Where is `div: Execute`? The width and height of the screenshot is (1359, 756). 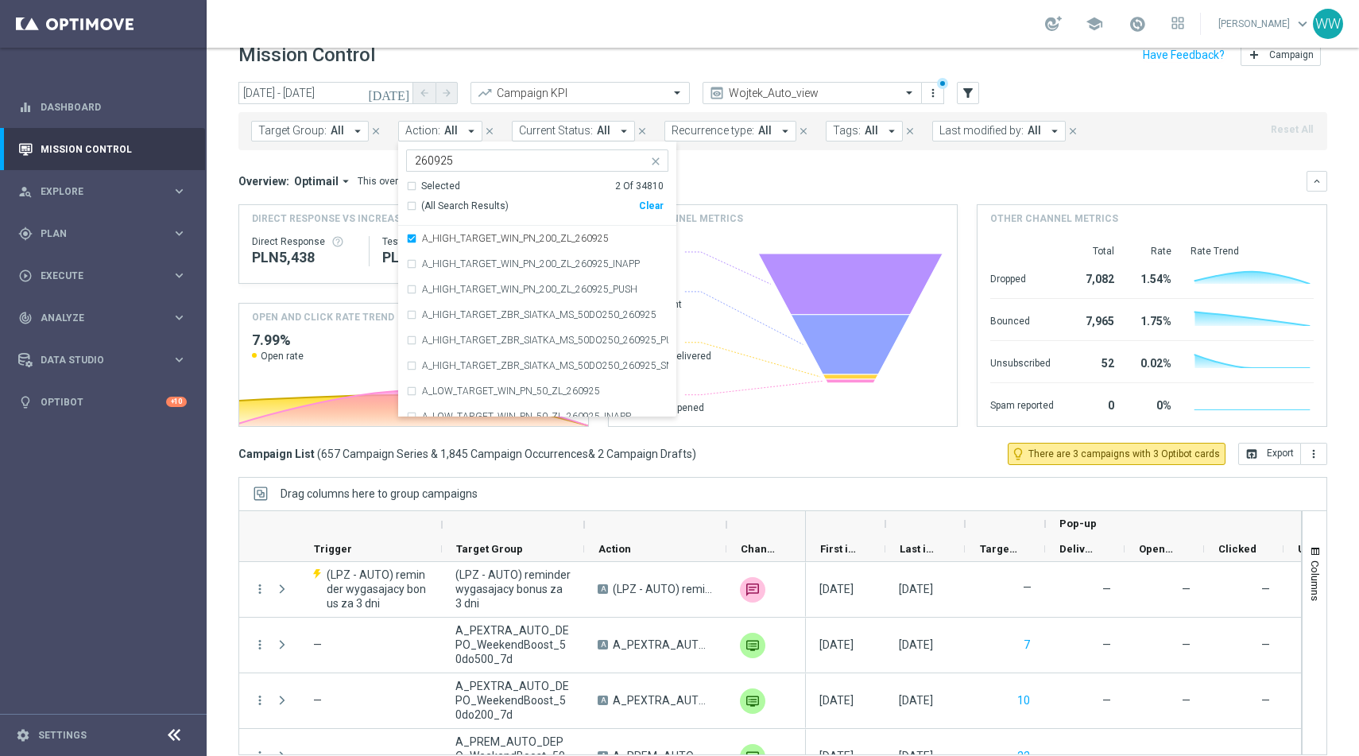
div: Execute is located at coordinates (95, 276).